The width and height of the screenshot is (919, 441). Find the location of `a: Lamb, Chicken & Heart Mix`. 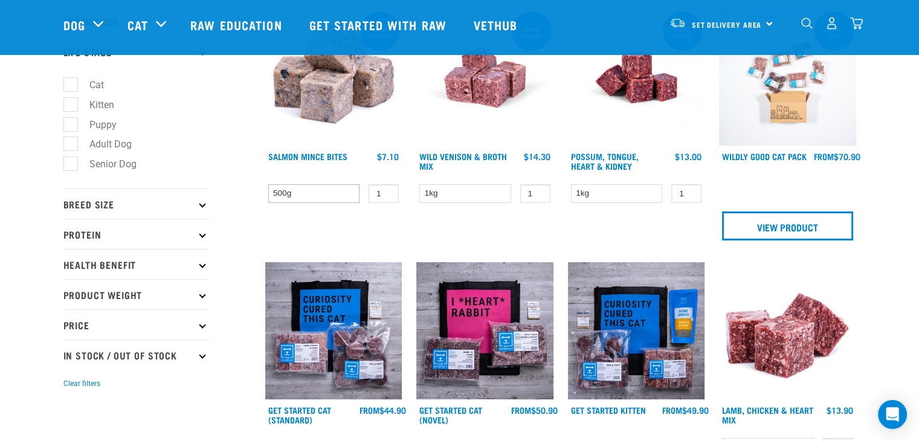

a: Lamb, Chicken & Heart Mix is located at coordinates (767, 414).